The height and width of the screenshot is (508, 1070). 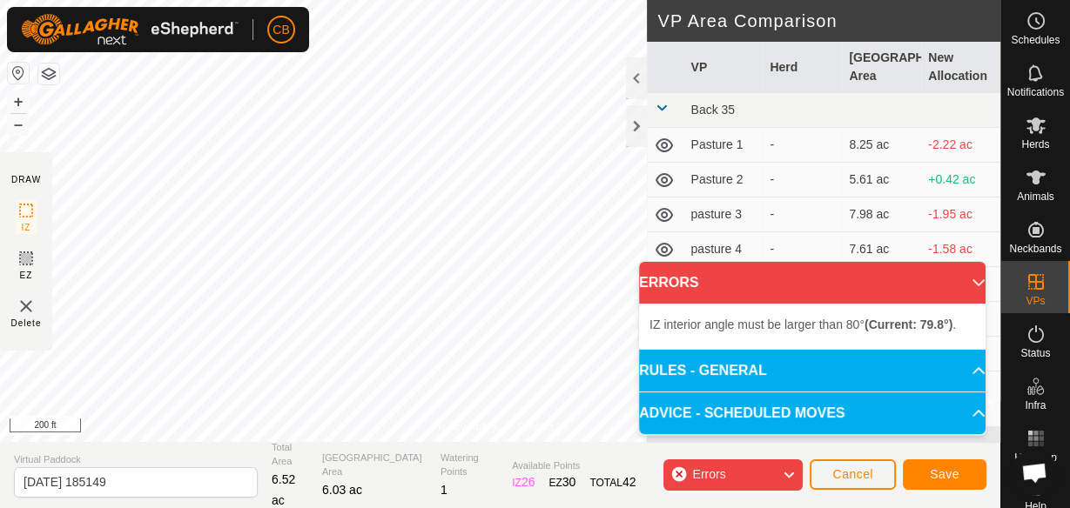 What do you see at coordinates (26, 323) in the screenshot?
I see `span: Delete` at bounding box center [26, 323].